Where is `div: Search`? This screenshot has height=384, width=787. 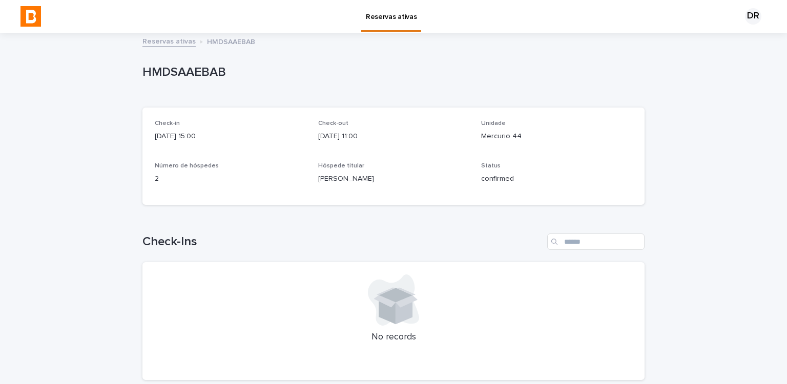
div: Search is located at coordinates (596, 242).